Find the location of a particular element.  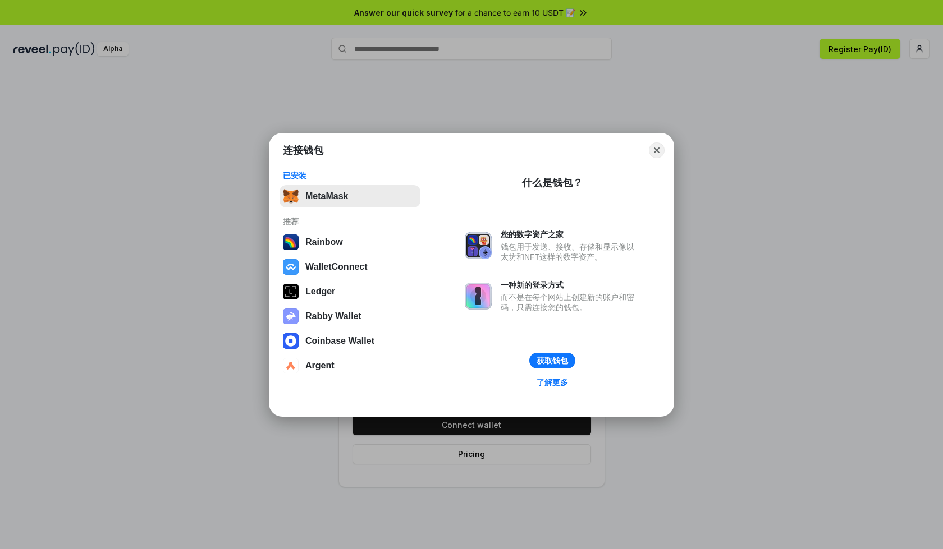

img: svg+xml,%3Csvg%20width%3D%22120%22%20height%3D%22120%22%20viewBox%3D%220%200%20120%20120%22%20fil... is located at coordinates (291, 242).